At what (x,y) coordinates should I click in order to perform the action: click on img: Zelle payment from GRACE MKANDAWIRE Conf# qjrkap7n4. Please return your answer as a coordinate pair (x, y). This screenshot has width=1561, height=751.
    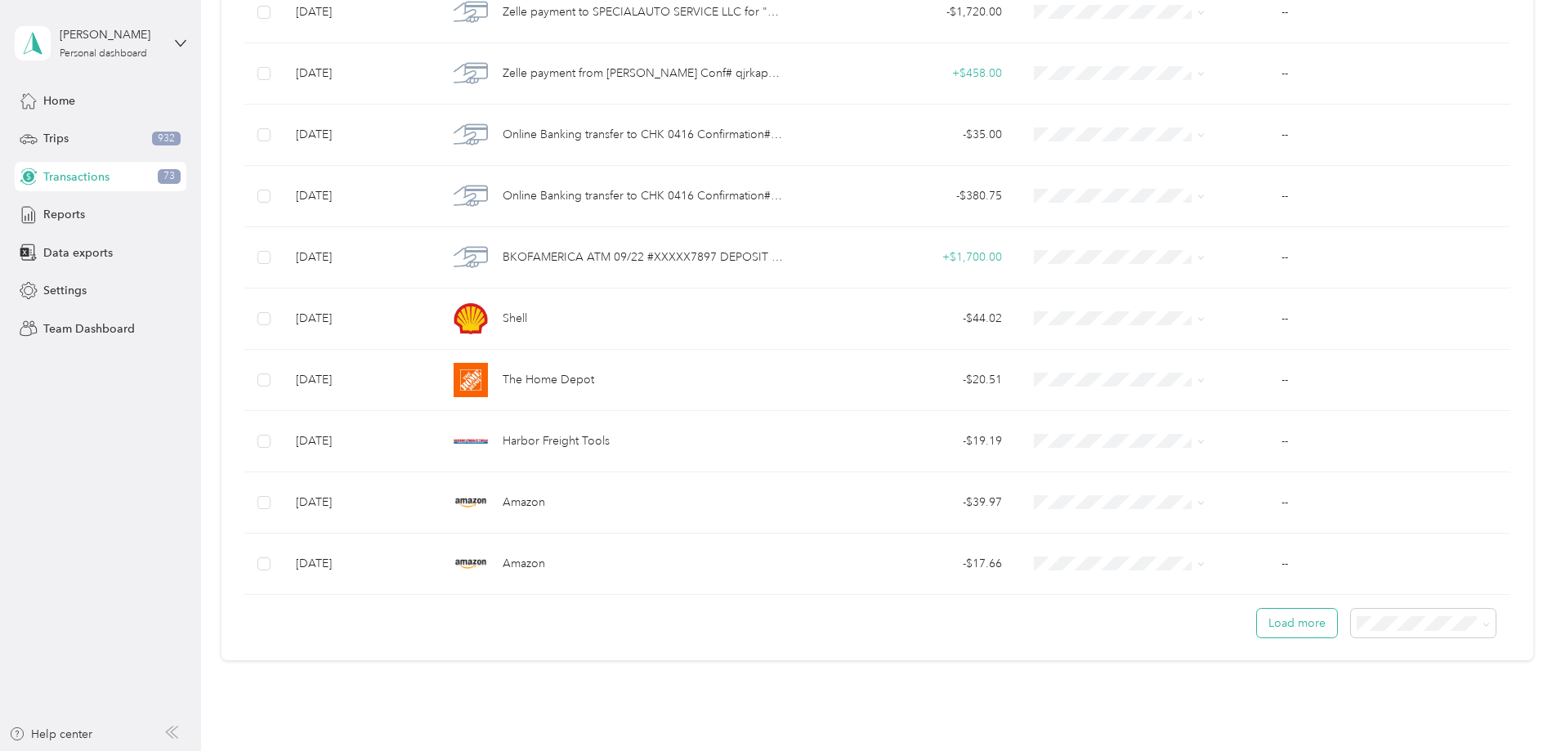
    Looking at the image, I should click on (471, 74).